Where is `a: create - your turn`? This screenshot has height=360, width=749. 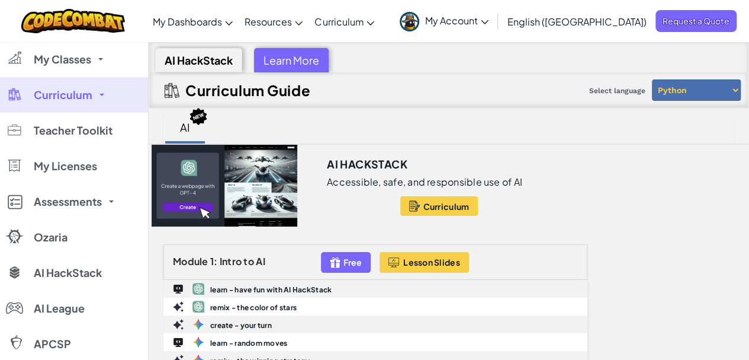 a: create - your turn is located at coordinates (376, 324).